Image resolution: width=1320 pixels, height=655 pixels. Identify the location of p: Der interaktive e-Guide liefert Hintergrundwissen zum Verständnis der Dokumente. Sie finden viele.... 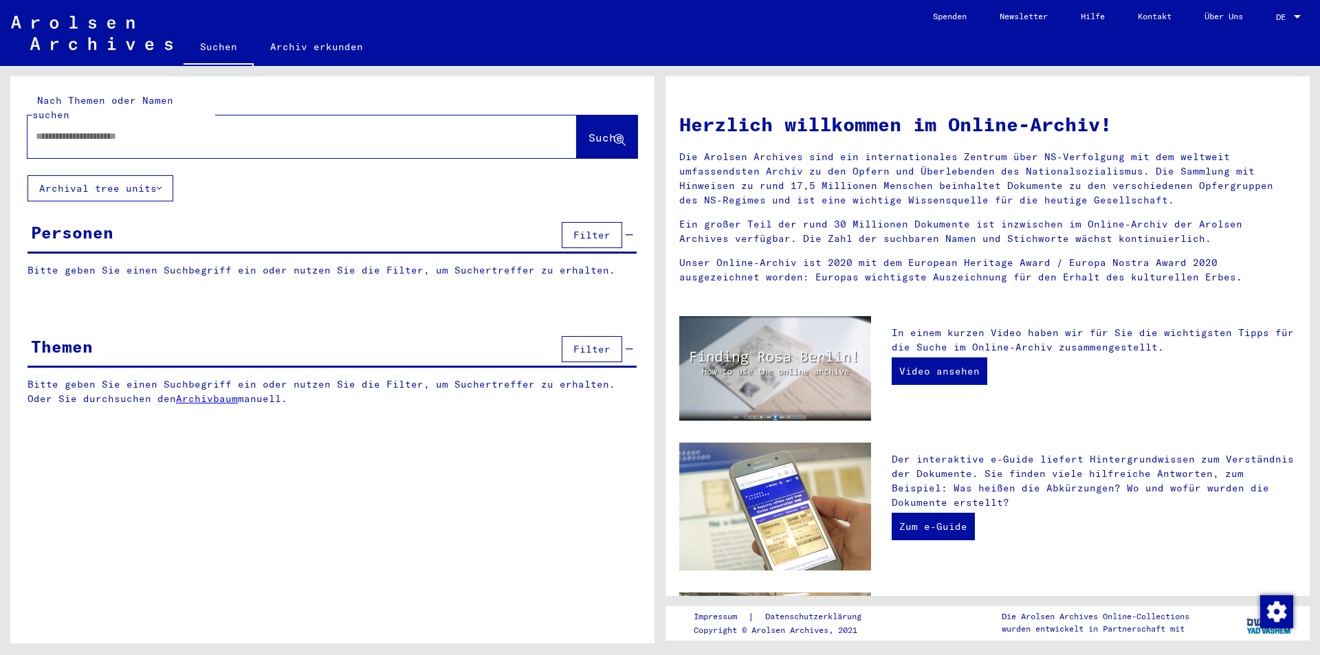
(1093, 481).